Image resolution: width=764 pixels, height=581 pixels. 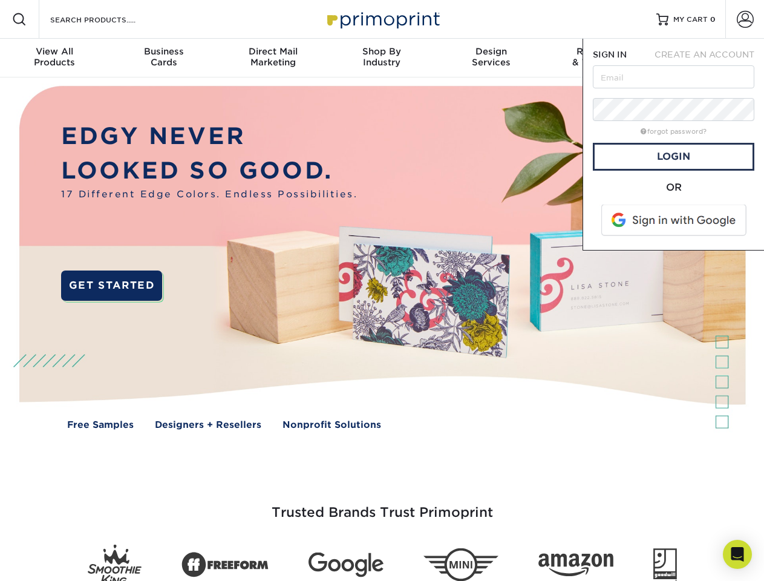 What do you see at coordinates (600, 57) in the screenshot?
I see `div: & Templates` at bounding box center [600, 57].